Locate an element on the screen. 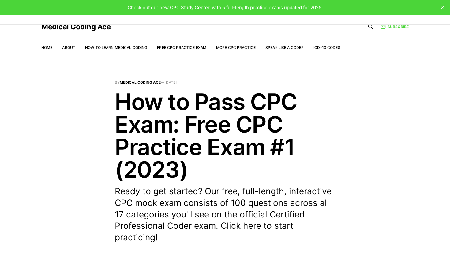 The image size is (450, 255). span: Check out our new CPC Study Center, with 5 full-length practice exams updated for 2025! is located at coordinates (225, 7).